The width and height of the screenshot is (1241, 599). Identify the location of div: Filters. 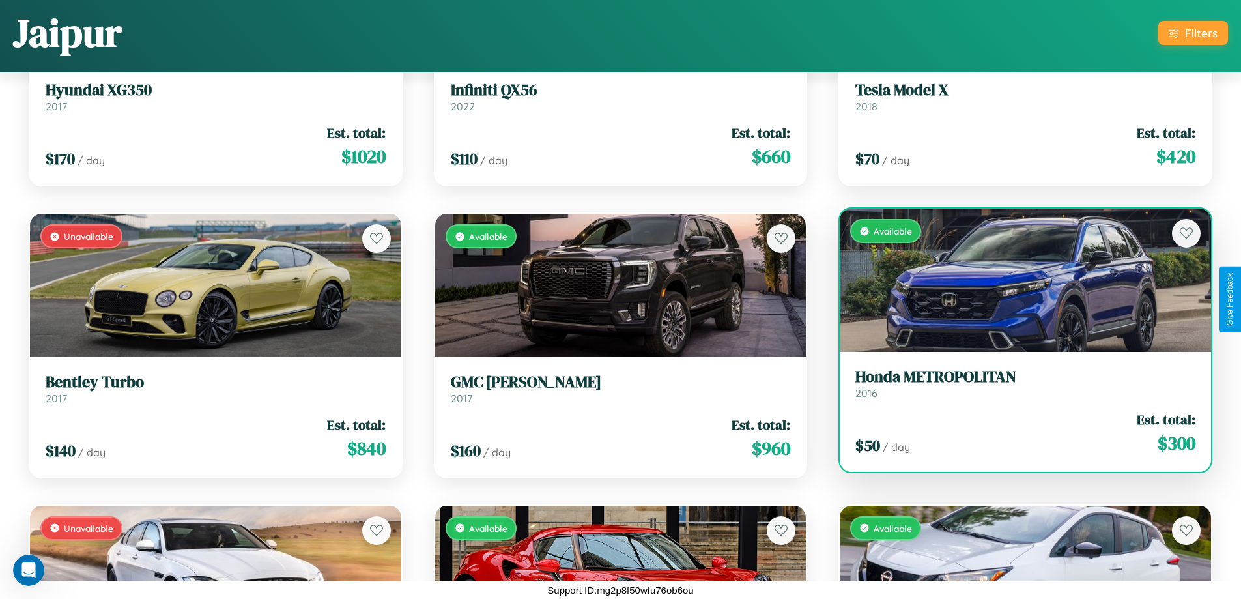
(1202, 33).